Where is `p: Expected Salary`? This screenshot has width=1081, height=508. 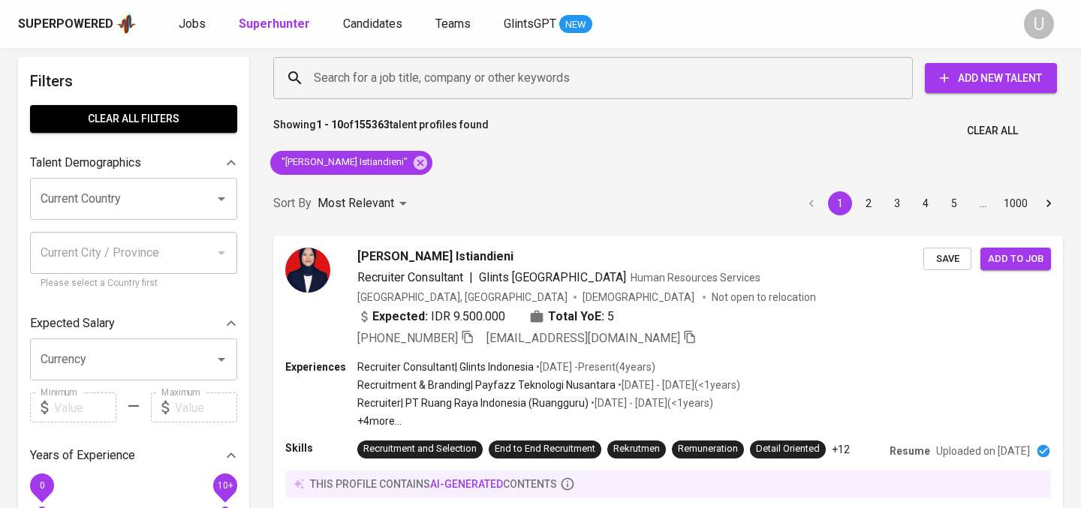 p: Expected Salary is located at coordinates (72, 323).